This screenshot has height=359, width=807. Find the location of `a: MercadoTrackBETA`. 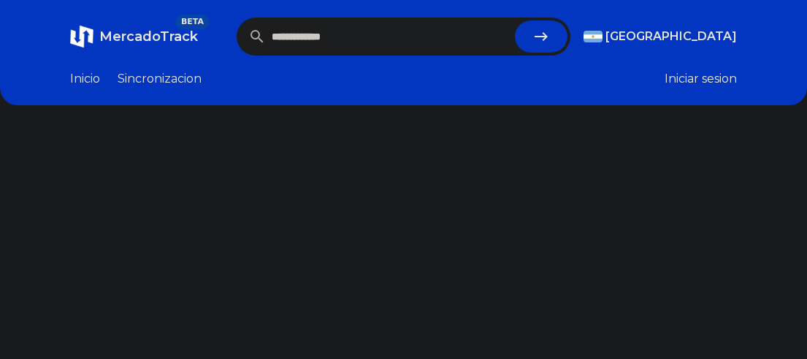

a: MercadoTrackBETA is located at coordinates (134, 37).